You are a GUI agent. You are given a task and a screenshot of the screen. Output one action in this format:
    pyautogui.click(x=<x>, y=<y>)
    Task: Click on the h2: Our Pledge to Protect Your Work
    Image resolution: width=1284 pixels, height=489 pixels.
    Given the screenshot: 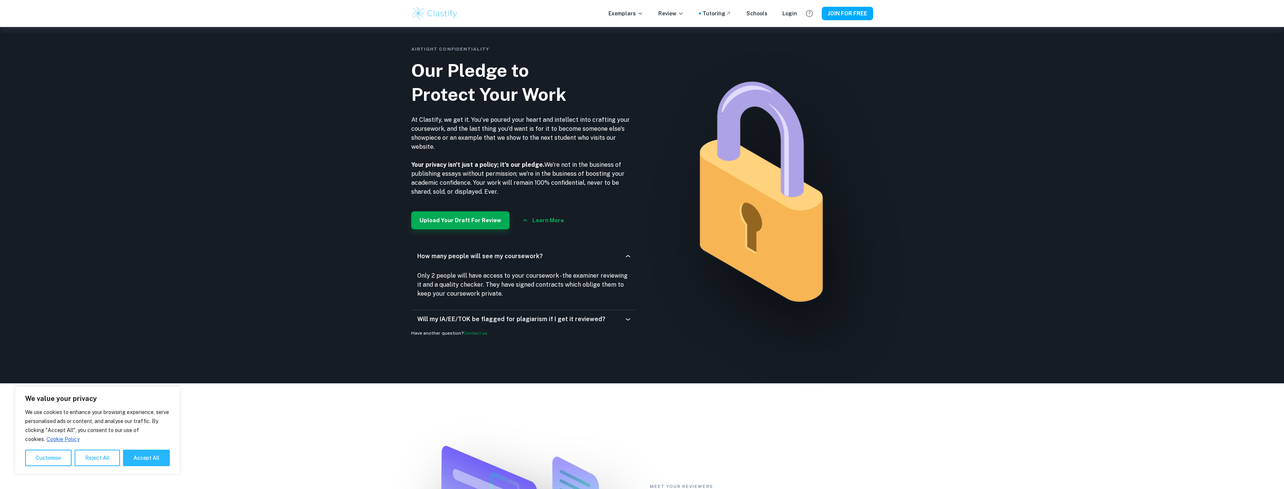 What is the action you would take?
    pyautogui.click(x=523, y=82)
    